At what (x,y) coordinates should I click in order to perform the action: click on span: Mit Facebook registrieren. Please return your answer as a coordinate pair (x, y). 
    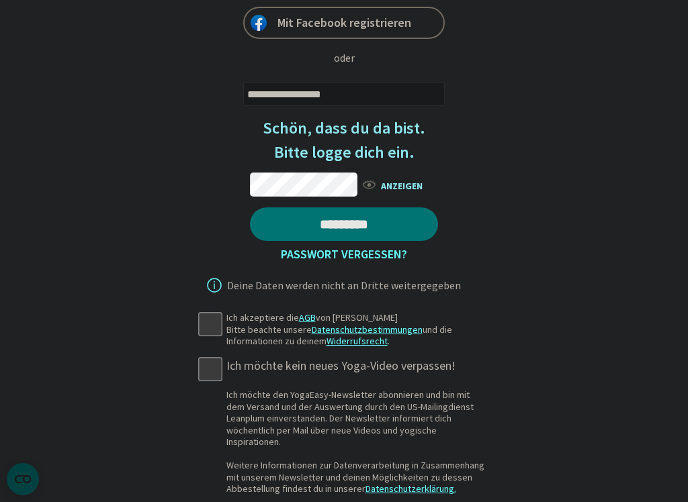
    Looking at the image, I should click on (344, 23).